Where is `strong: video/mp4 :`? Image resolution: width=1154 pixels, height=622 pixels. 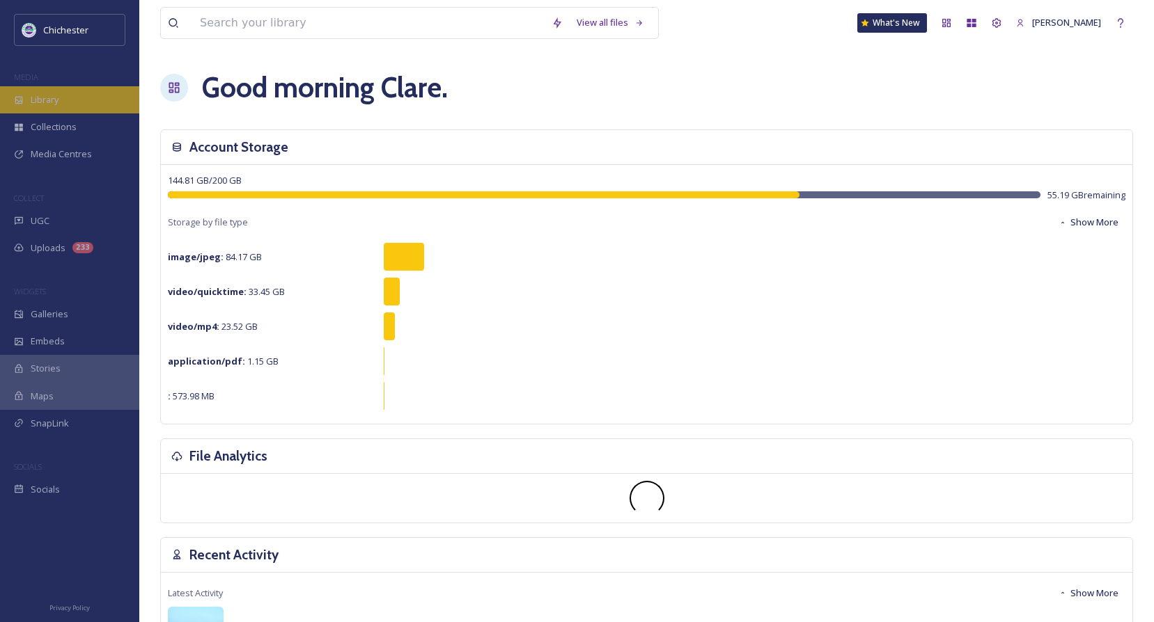 strong: video/mp4 : is located at coordinates (194, 327).